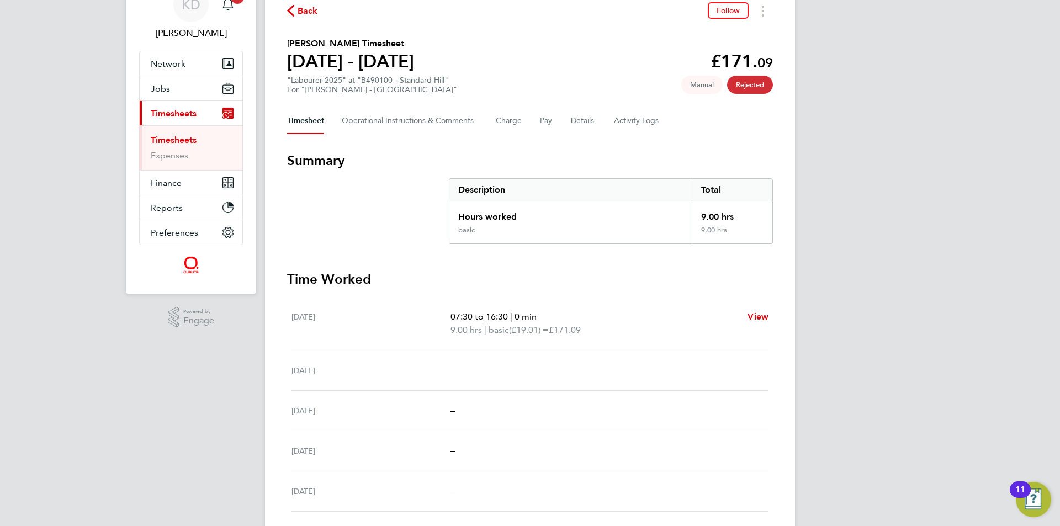  I want to click on div: "Labourer 2025" at "B490100 - Standard Hill", so click(372, 85).